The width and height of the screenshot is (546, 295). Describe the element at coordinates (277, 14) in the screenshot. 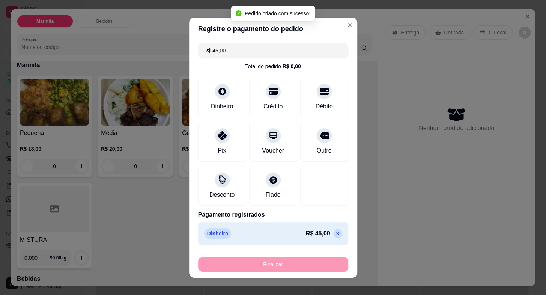

I see `span: Pedido criado com sucesso!` at that location.